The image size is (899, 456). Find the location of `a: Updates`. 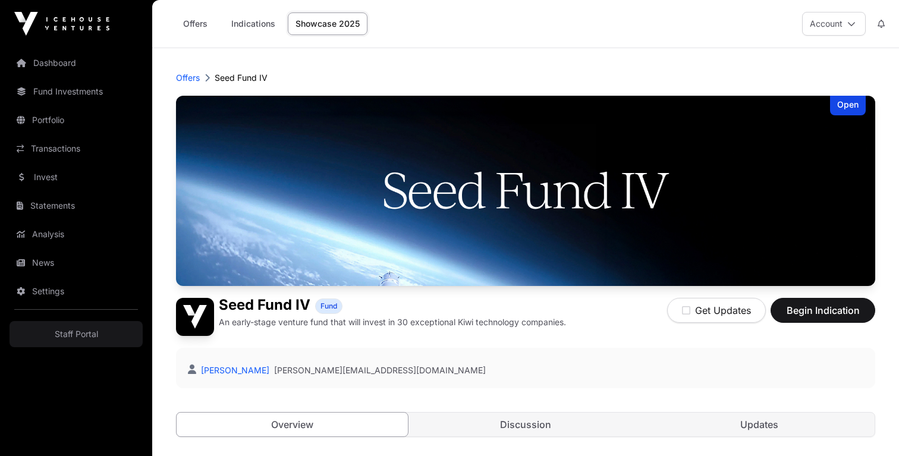

a: Updates is located at coordinates (759, 425).